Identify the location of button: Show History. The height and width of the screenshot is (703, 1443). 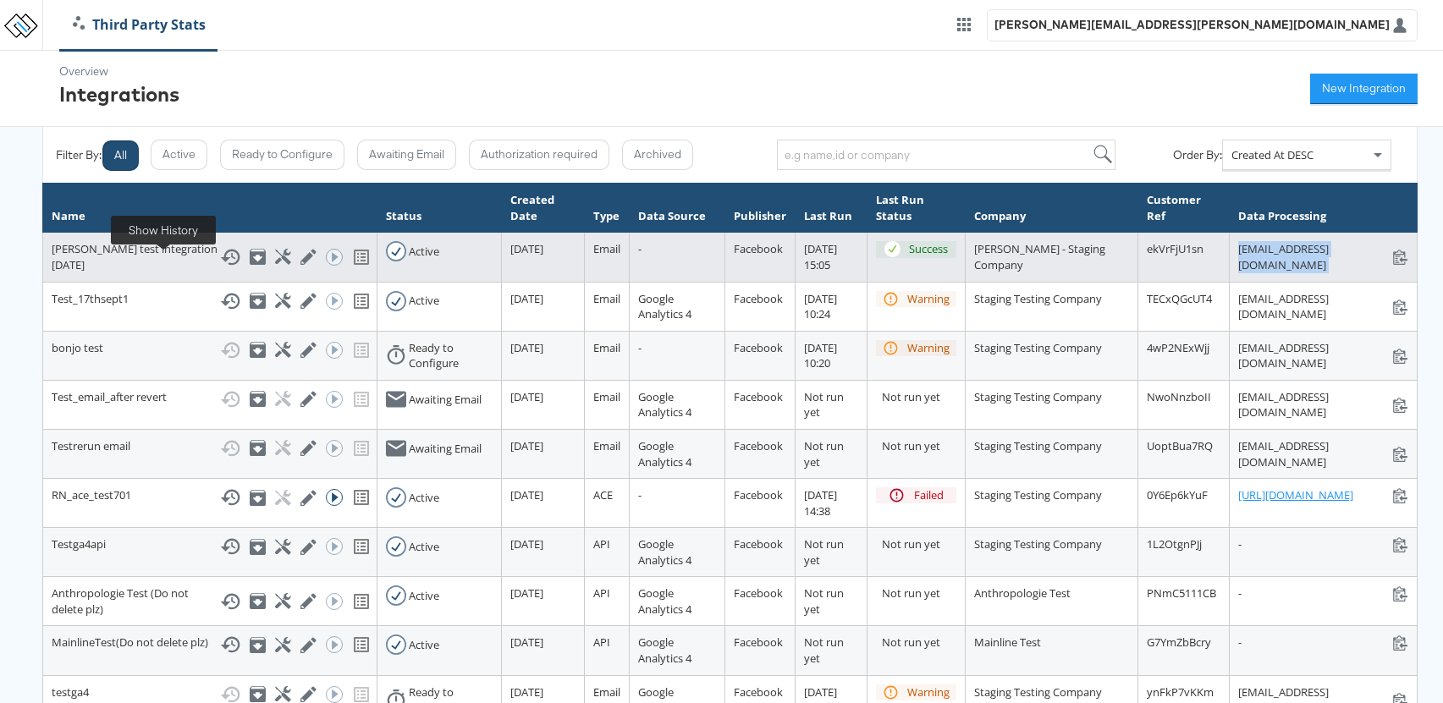
(228, 257).